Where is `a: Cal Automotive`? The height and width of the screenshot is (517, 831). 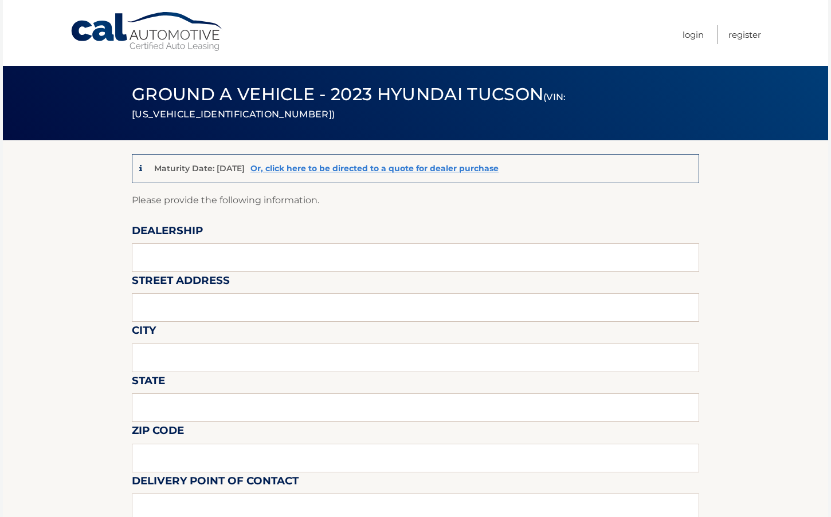 a: Cal Automotive is located at coordinates (147, 32).